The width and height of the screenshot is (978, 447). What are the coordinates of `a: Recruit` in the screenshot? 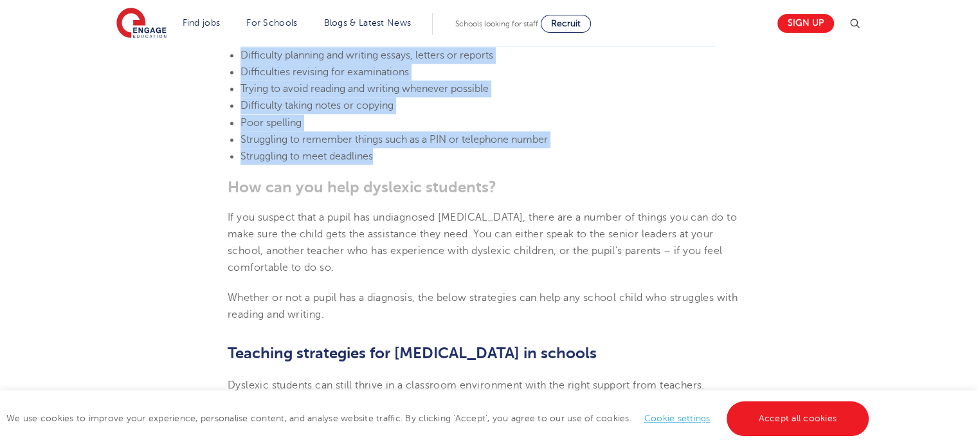 It's located at (566, 24).